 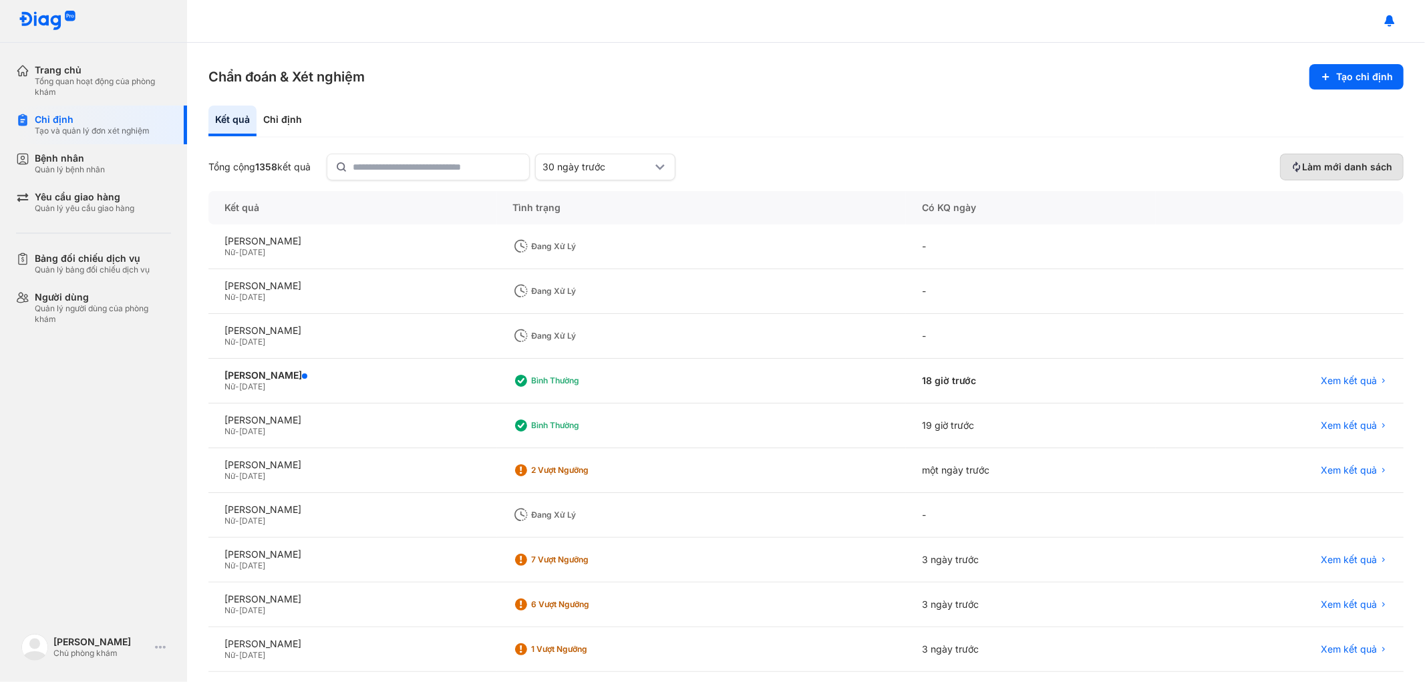 I want to click on div: Yêu cầu giao hàng, so click(x=84, y=197).